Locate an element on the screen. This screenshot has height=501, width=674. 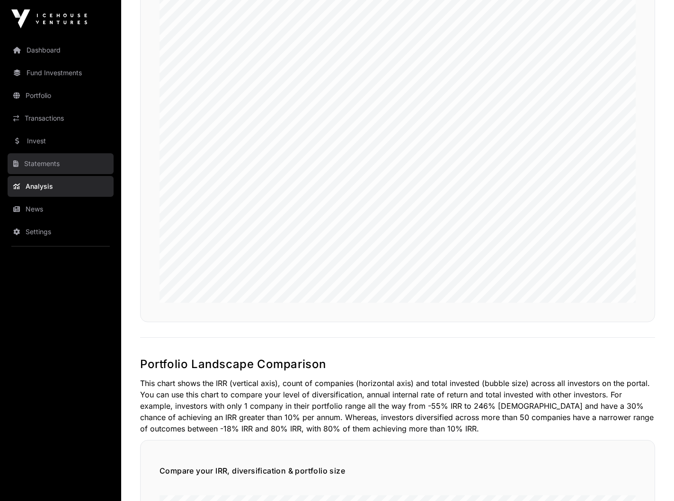
p: This chart shows the IRR (vertical axis), count of companies (horizontal axis) and total invested... is located at coordinates (397, 406).